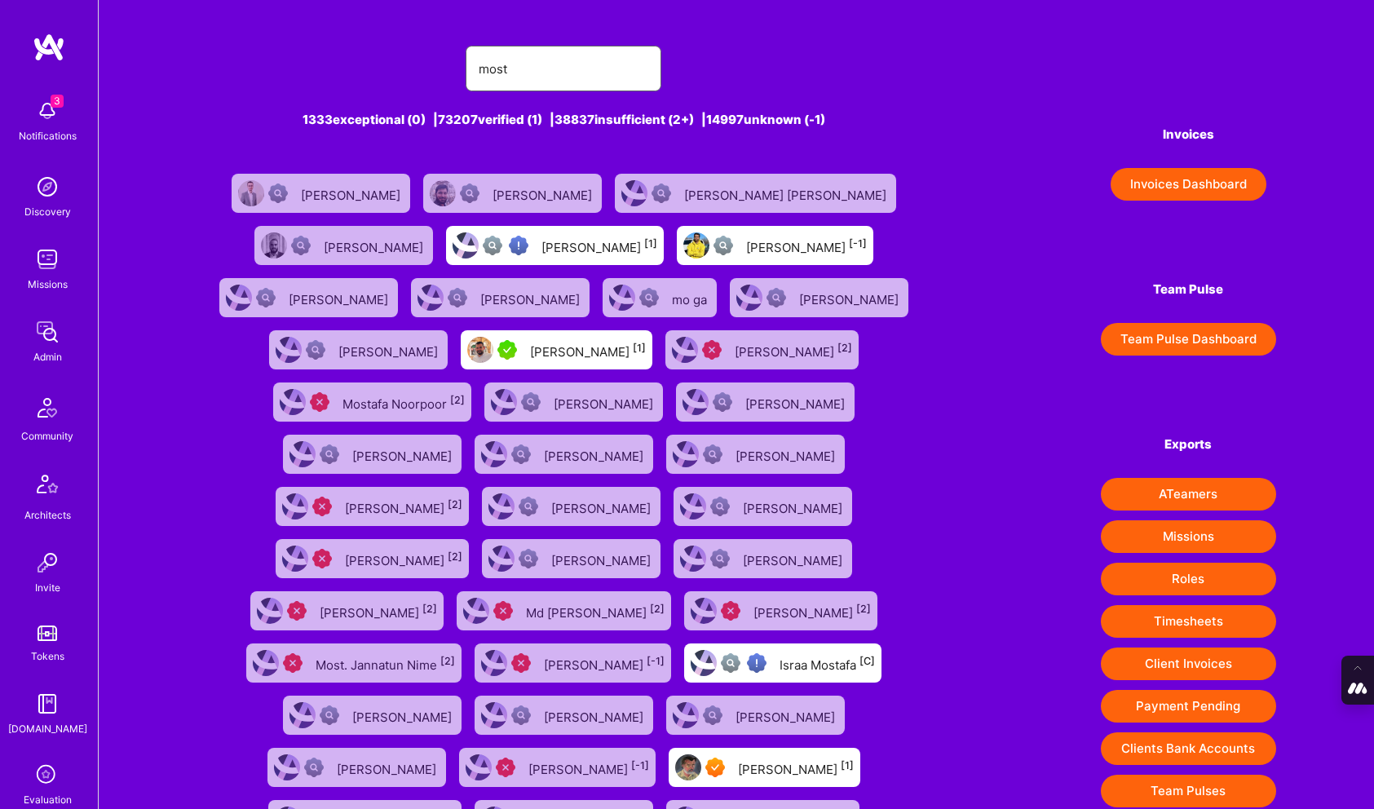 The width and height of the screenshot is (1374, 809). Describe the element at coordinates (1188, 621) in the screenshot. I see `button: Timesheets` at that location.